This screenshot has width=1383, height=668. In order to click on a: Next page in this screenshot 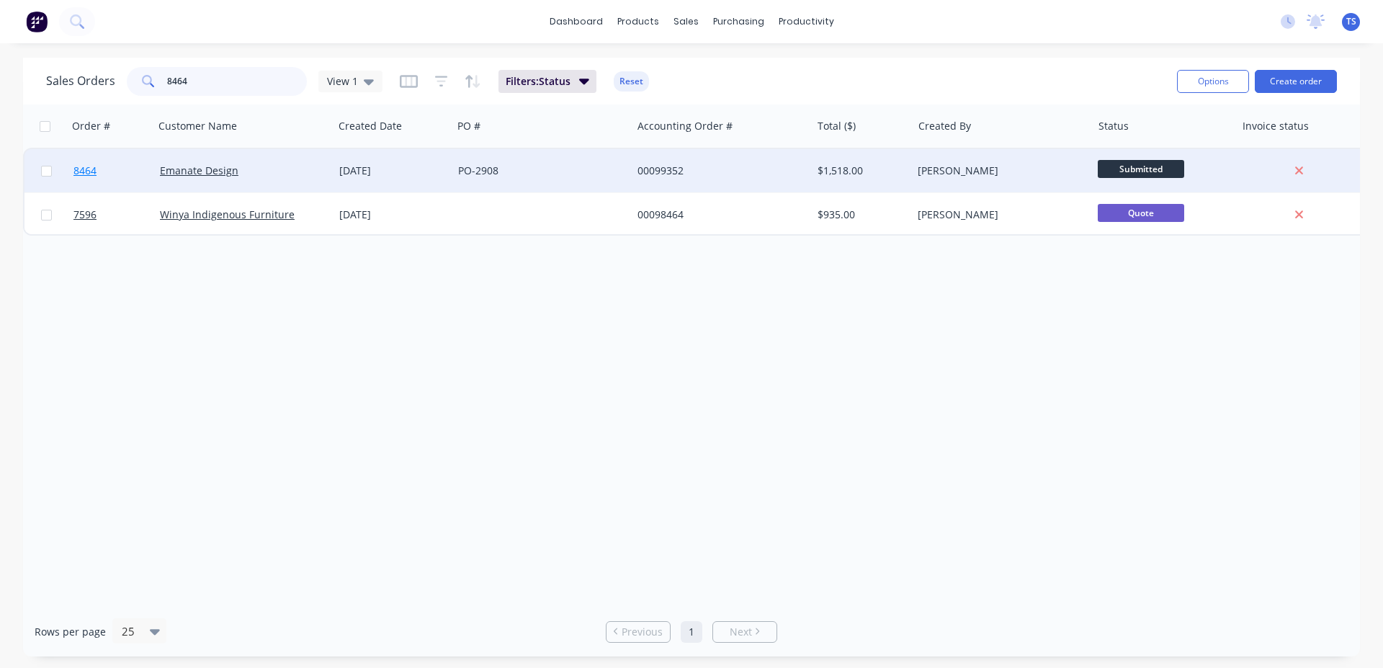, I will do `click(745, 632)`.